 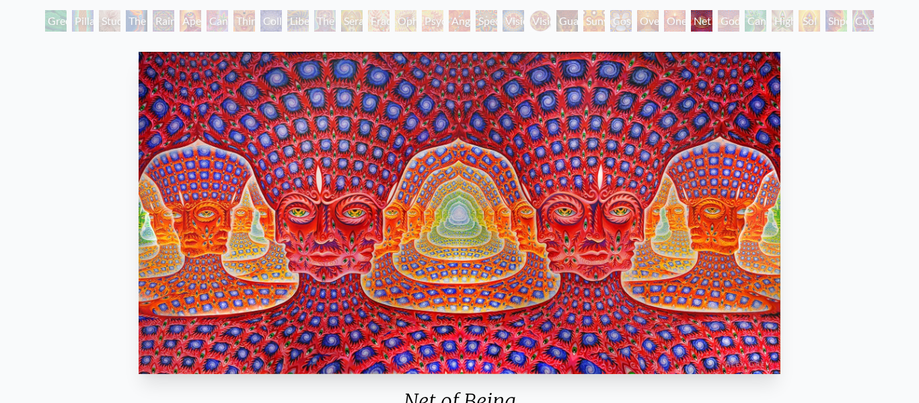 I want to click on div: Green Hand, so click(x=56, y=21).